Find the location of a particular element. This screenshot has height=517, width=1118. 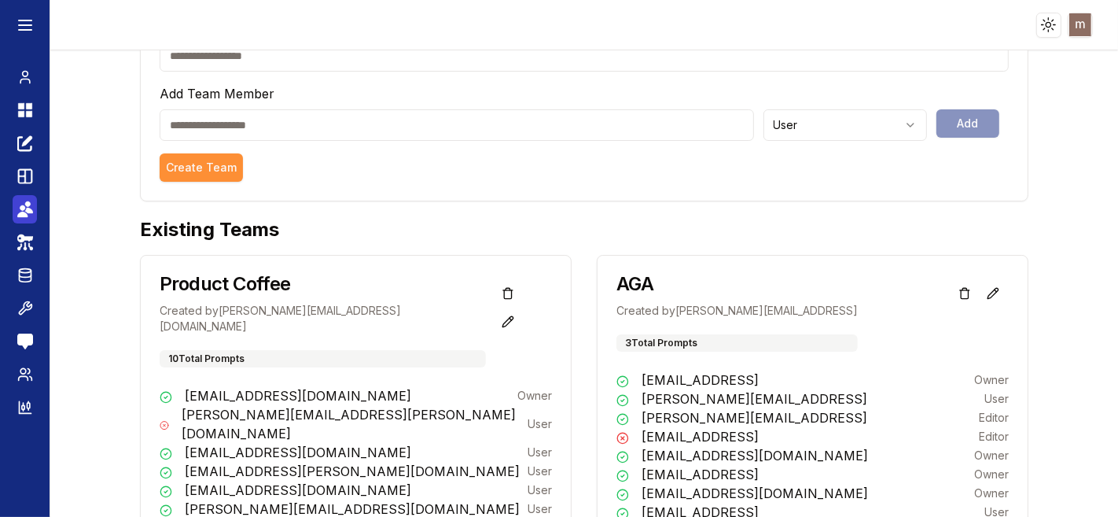

h1: Existing Teams is located at coordinates (209, 230).